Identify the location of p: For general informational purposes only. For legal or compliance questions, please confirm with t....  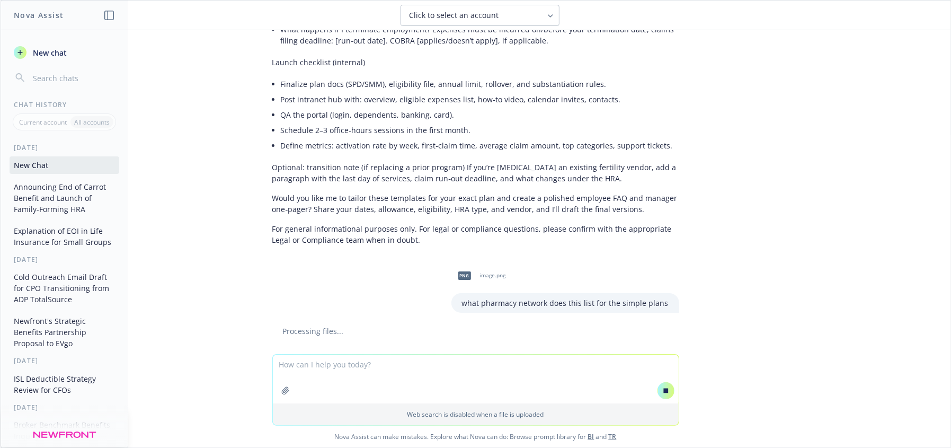
(476, 234).